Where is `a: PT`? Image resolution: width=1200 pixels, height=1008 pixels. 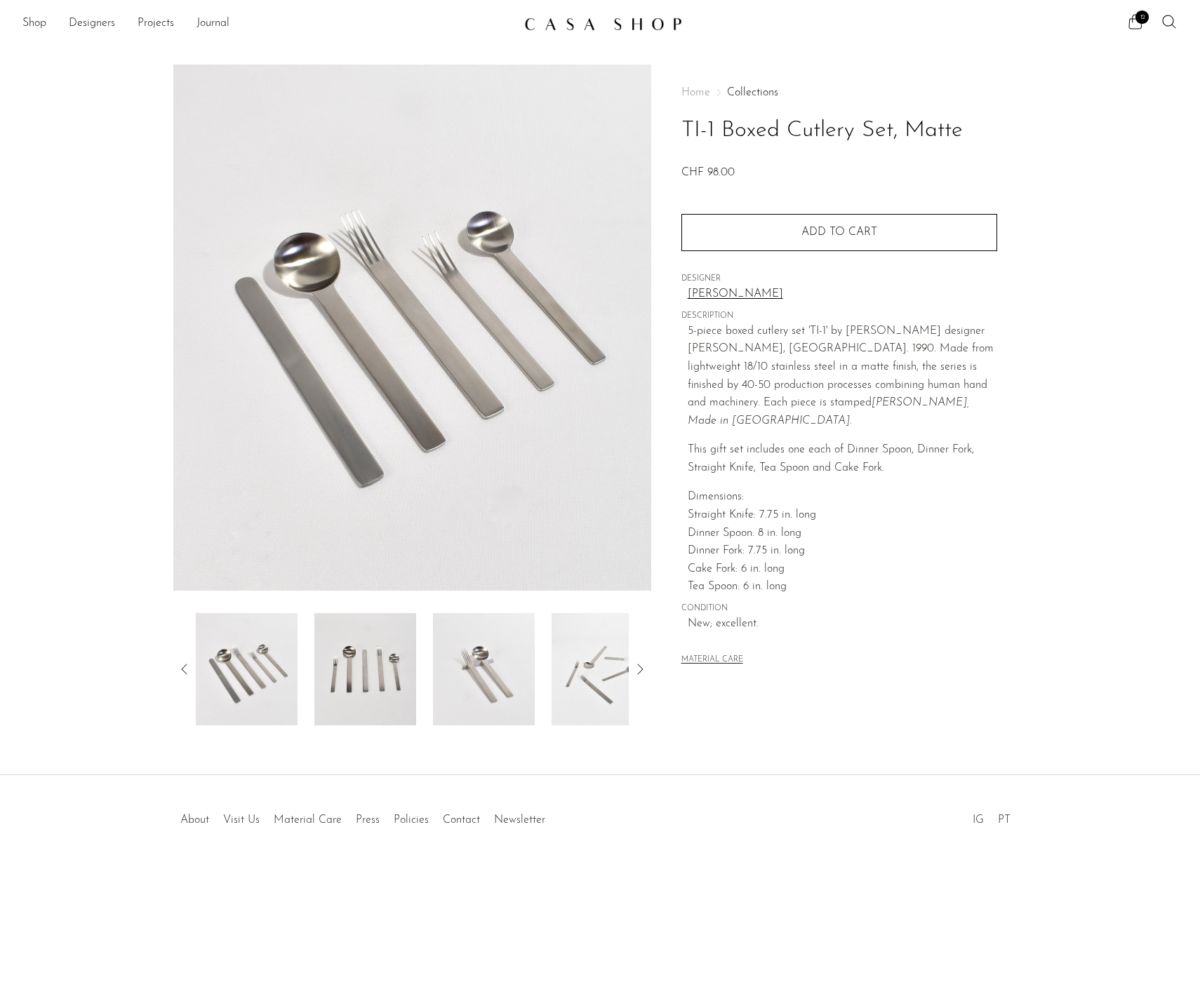 a: PT is located at coordinates (1004, 820).